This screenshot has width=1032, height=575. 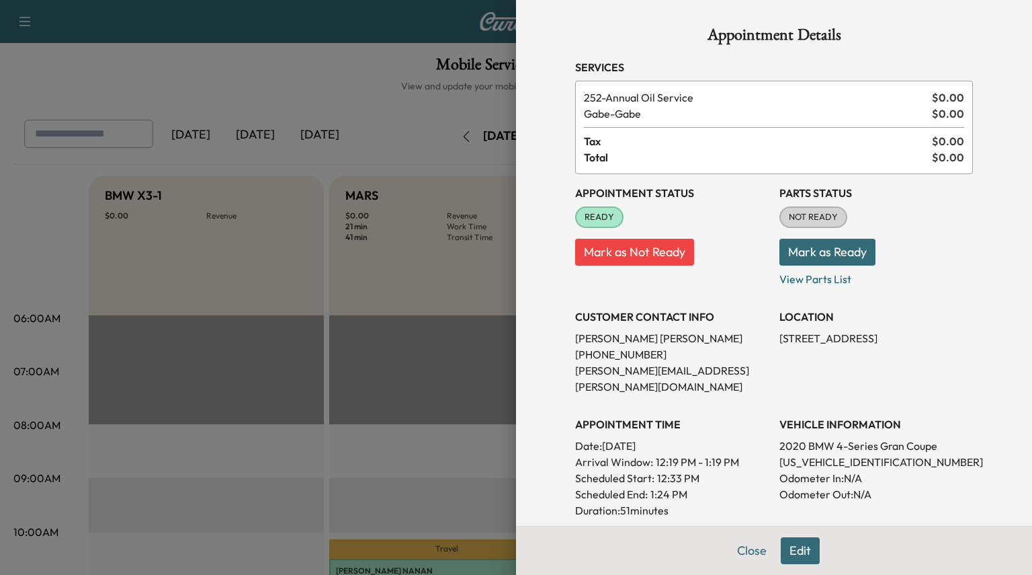 I want to click on p: 12:33 PM, so click(x=678, y=478).